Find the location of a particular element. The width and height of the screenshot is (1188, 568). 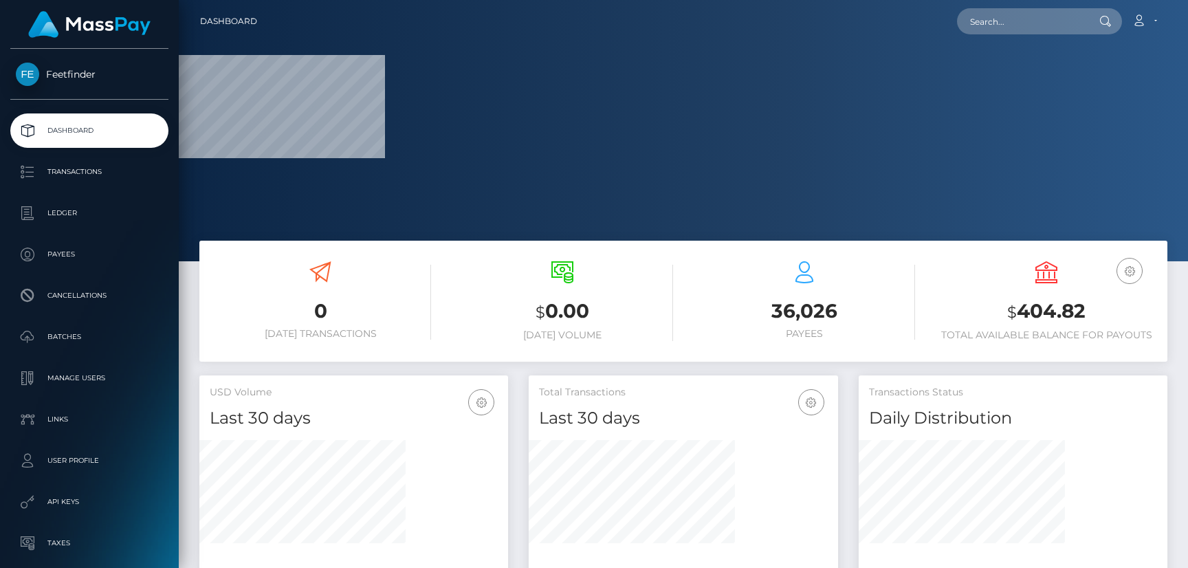

p: Ledger is located at coordinates (89, 213).